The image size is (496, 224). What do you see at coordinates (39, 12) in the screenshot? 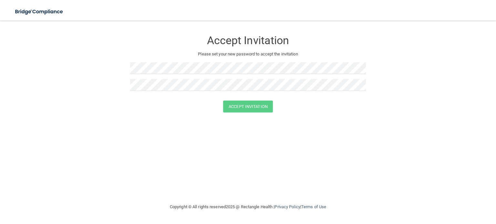
I see `img: bridge_compliance_login_screen.278c3ca4.svg` at bounding box center [39, 12].